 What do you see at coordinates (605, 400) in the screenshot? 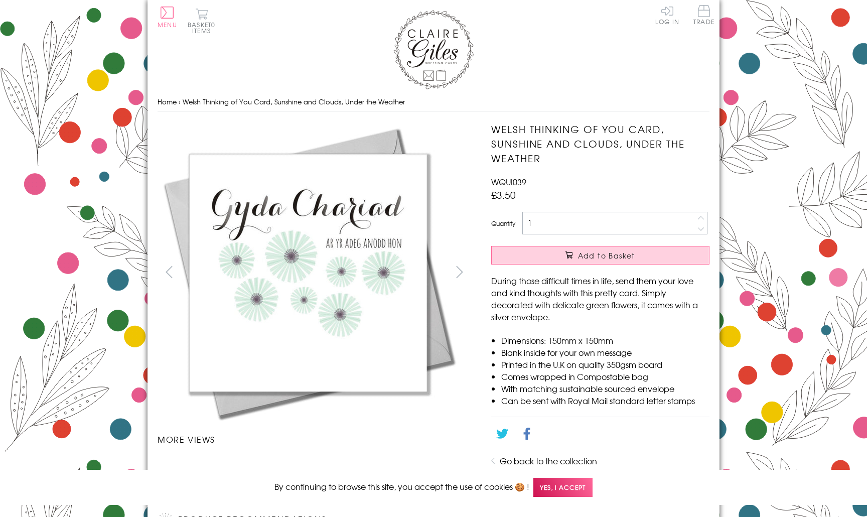
I see `li: Can be sent with Royal Mail standard letter stamps` at bounding box center [605, 400].